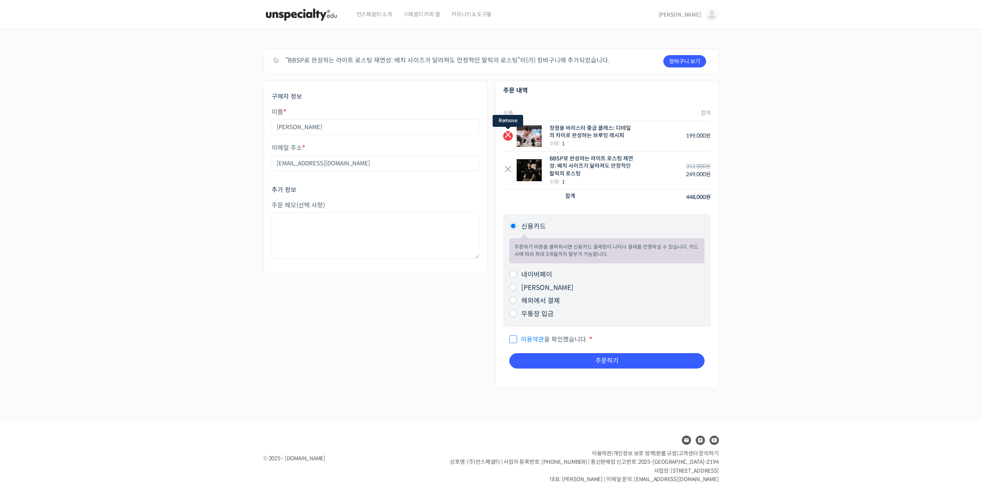 This screenshot has height=490, width=982. I want to click on label: 네이버페이, so click(537, 275).